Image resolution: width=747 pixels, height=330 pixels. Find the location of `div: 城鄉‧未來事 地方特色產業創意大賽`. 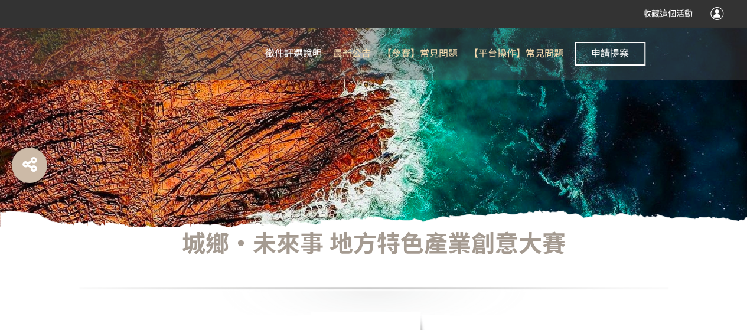

div: 城鄉‧未來事 地方特色產業創意大賽 is located at coordinates (374, 271).